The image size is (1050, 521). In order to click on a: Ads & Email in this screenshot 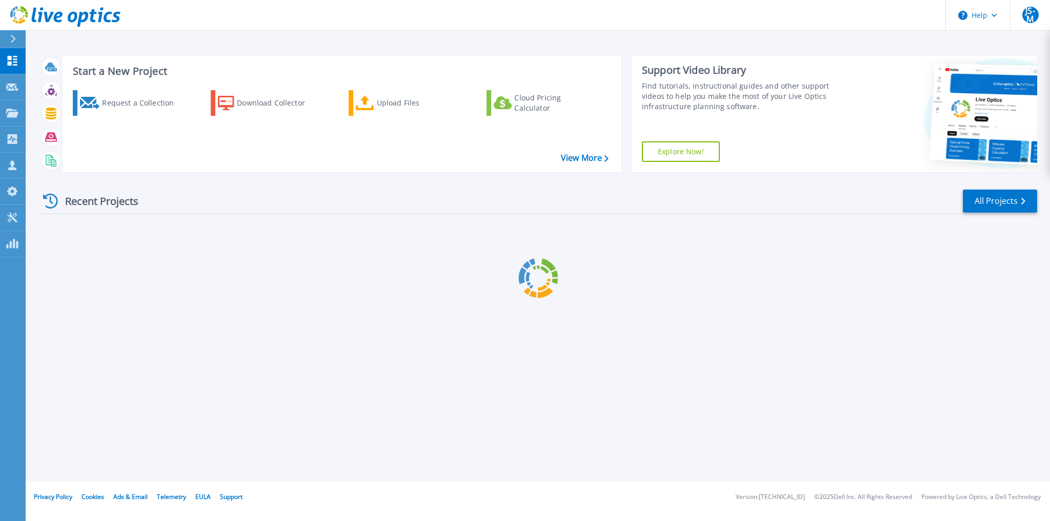, I will do `click(130, 497)`.